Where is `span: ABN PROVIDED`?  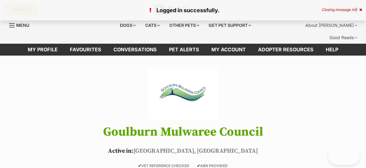
span: ABN PROVIDED is located at coordinates (212, 165).